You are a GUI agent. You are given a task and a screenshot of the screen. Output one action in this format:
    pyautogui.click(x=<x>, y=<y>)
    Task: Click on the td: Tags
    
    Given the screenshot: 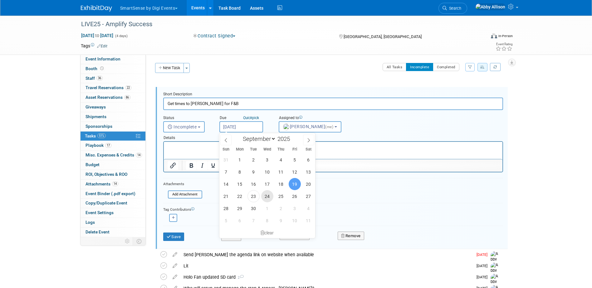 What is the action you would take?
    pyautogui.click(x=94, y=46)
    